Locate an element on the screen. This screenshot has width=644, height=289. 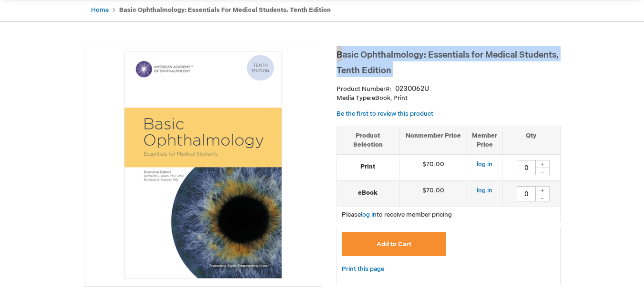
button: Add to Cart is located at coordinates (394, 244).